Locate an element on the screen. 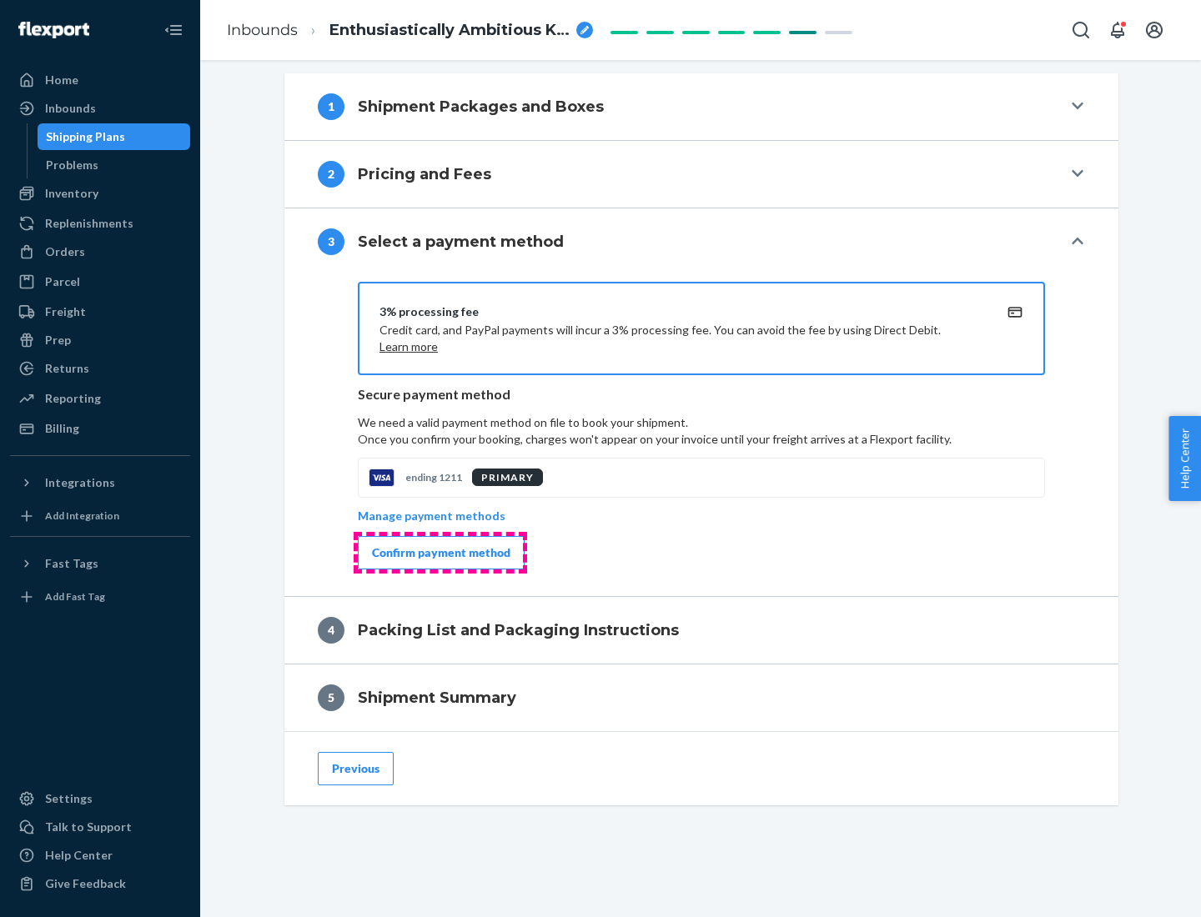 This screenshot has height=917, width=1201. a: Inventory is located at coordinates (100, 193).